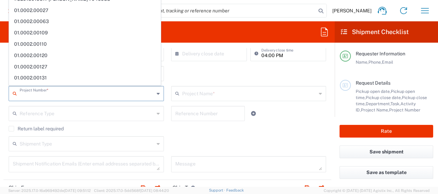  What do you see at coordinates (85, 67) in the screenshot?
I see `span: 01.0002.00127` at bounding box center [85, 67].